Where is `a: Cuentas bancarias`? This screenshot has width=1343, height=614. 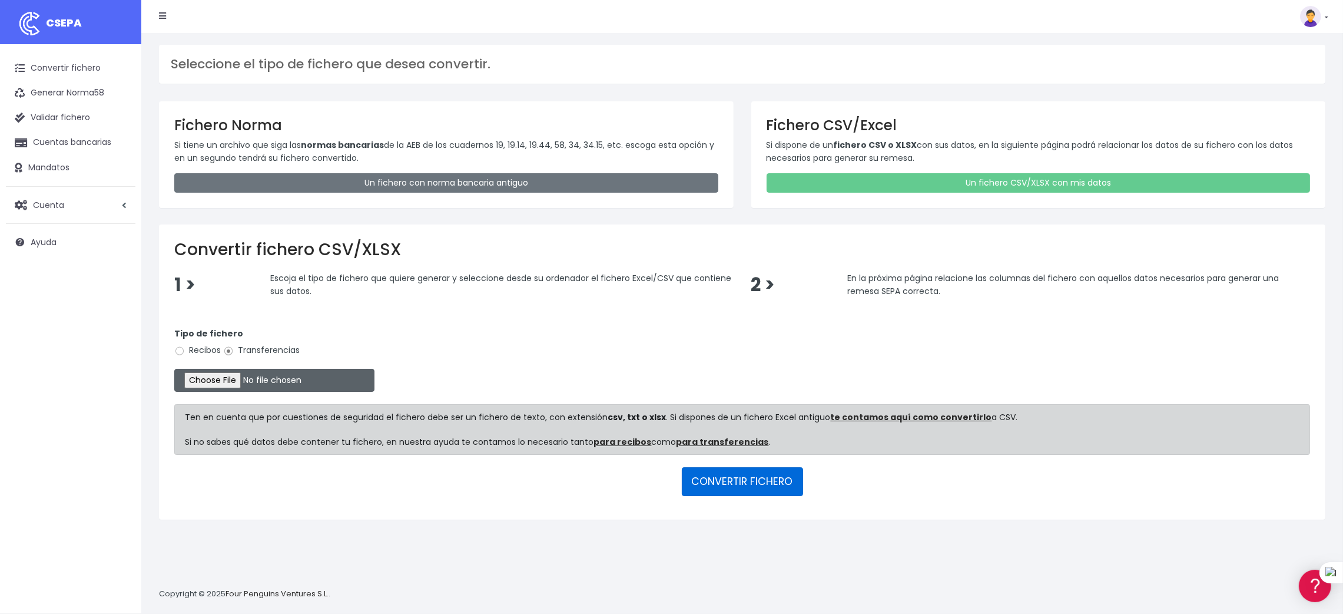 a: Cuentas bancarias is located at coordinates (71, 142).